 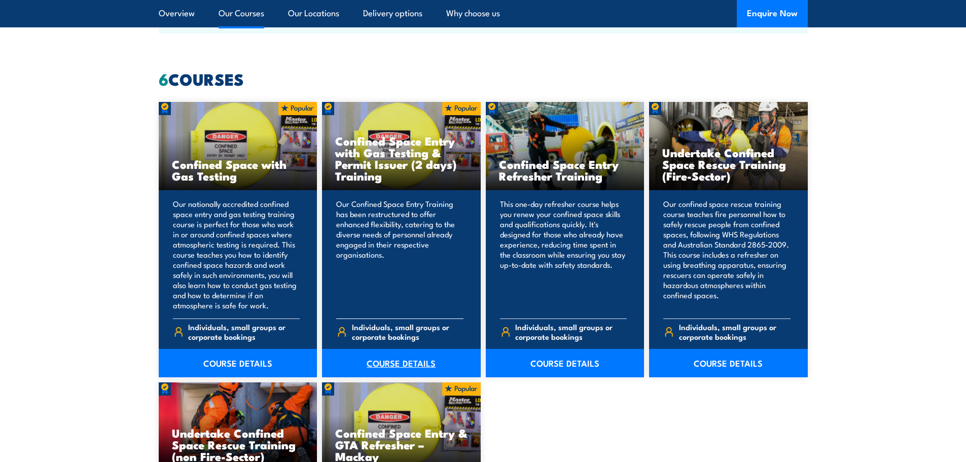 I want to click on p: Our Confined Space Entry Training has been restructured to offer enhanced flexibility, catering t..., so click(x=400, y=255).